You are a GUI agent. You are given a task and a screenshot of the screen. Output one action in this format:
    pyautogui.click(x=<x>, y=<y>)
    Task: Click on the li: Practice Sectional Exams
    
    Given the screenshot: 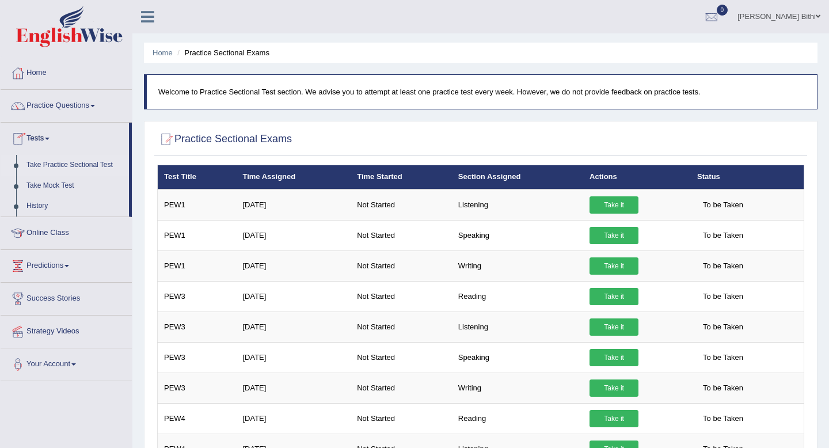 What is the action you would take?
    pyautogui.click(x=222, y=52)
    